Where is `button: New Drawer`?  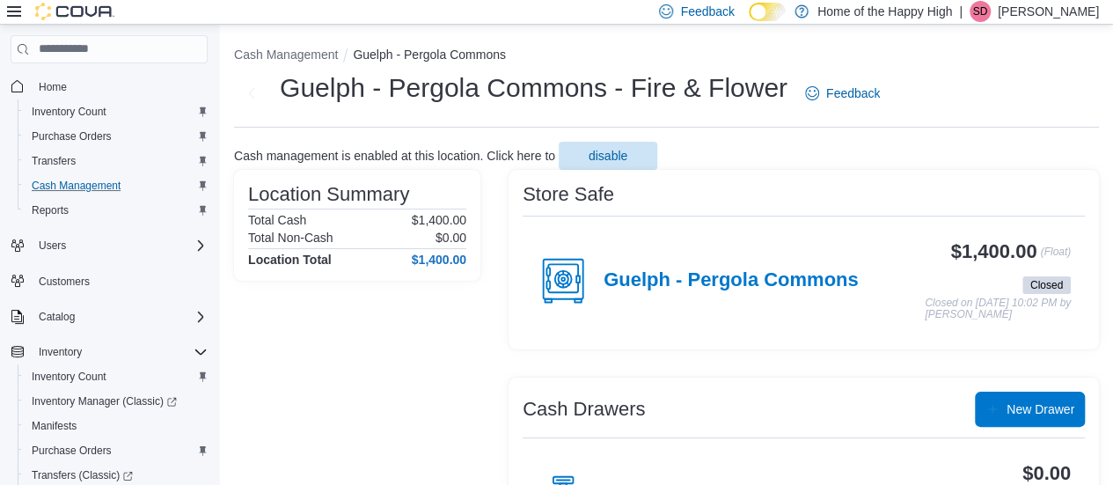
button: New Drawer is located at coordinates (1029, 409).